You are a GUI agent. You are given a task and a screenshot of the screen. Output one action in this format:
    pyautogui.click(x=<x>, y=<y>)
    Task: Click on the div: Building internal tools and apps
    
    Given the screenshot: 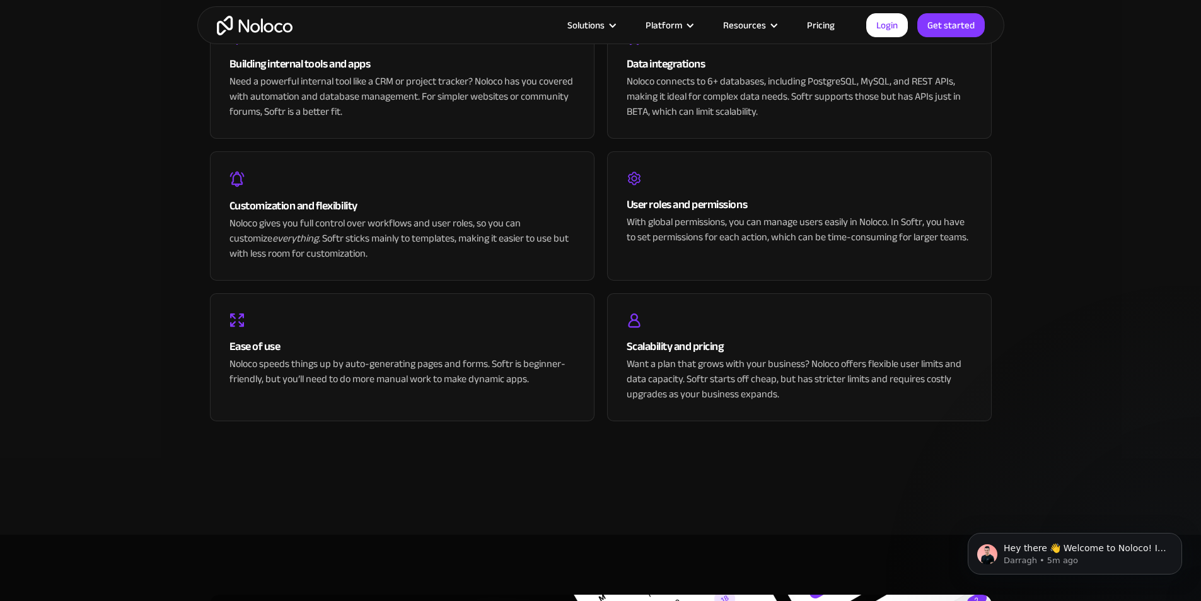 What is the action you would take?
    pyautogui.click(x=402, y=64)
    